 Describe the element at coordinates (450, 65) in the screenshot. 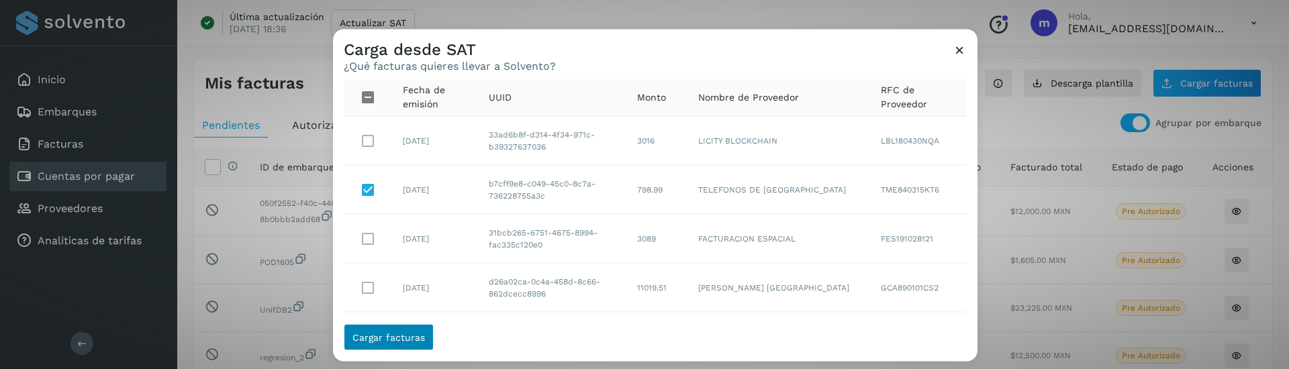

I see `p: ¿Qué facturas quieres llevar a Solvento?` at that location.